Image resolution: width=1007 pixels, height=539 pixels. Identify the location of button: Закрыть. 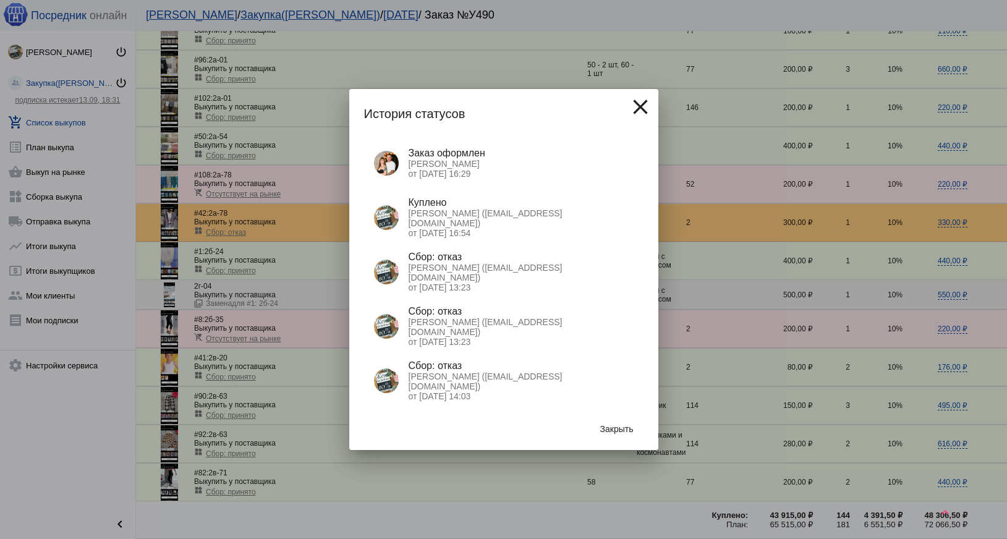
(617, 429).